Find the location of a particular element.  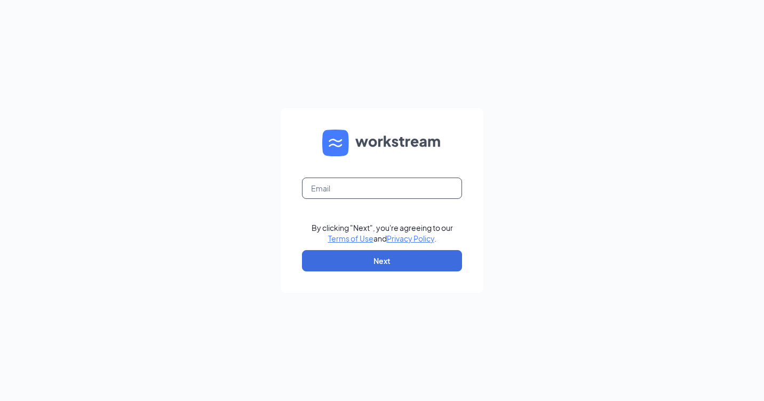

input: Email is located at coordinates (382, 188).